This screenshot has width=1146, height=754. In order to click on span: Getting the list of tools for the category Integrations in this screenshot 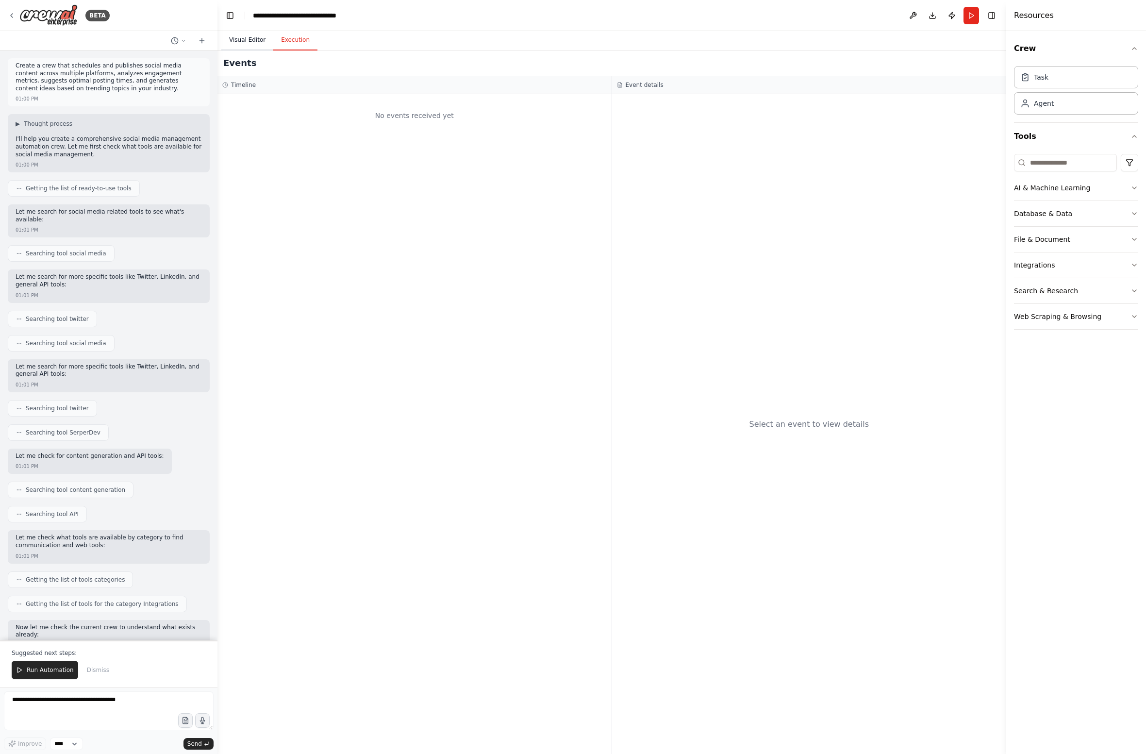, I will do `click(102, 604)`.